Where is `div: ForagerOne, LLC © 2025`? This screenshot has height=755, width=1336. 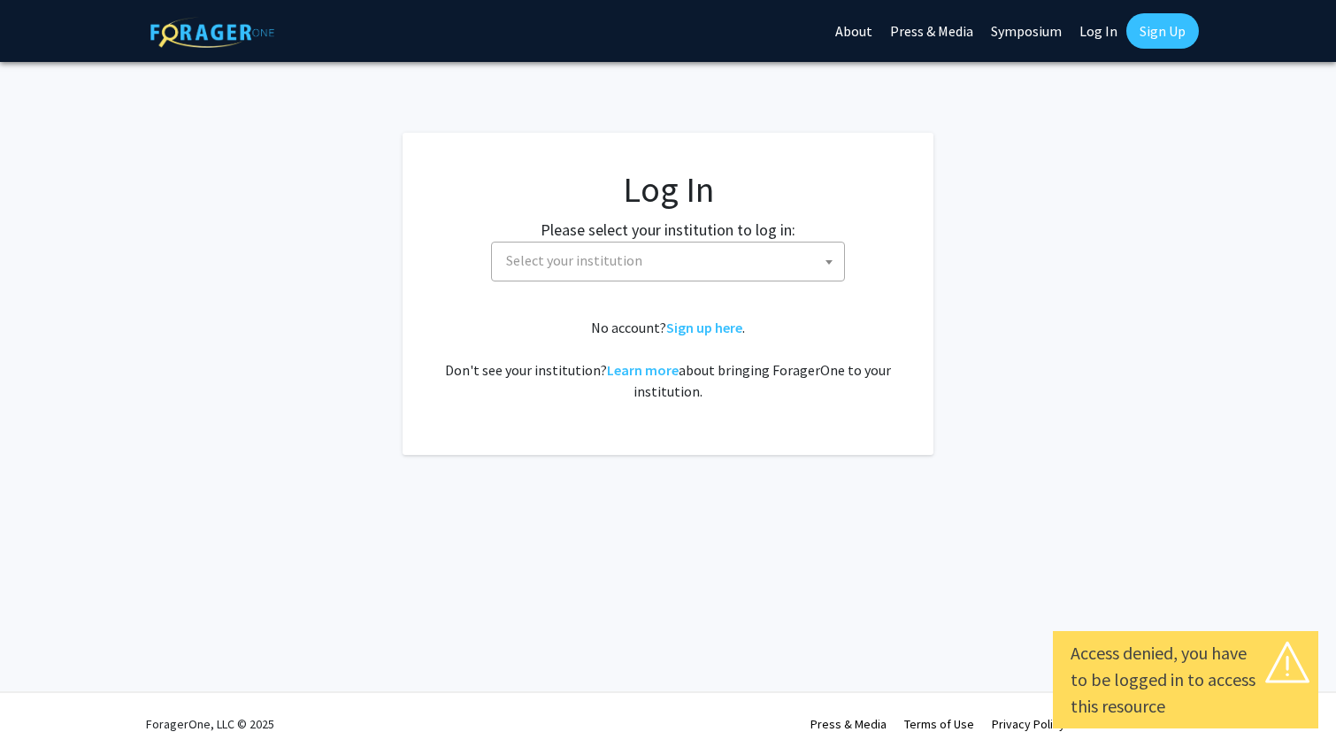
div: ForagerOne, LLC © 2025 is located at coordinates (210, 724).